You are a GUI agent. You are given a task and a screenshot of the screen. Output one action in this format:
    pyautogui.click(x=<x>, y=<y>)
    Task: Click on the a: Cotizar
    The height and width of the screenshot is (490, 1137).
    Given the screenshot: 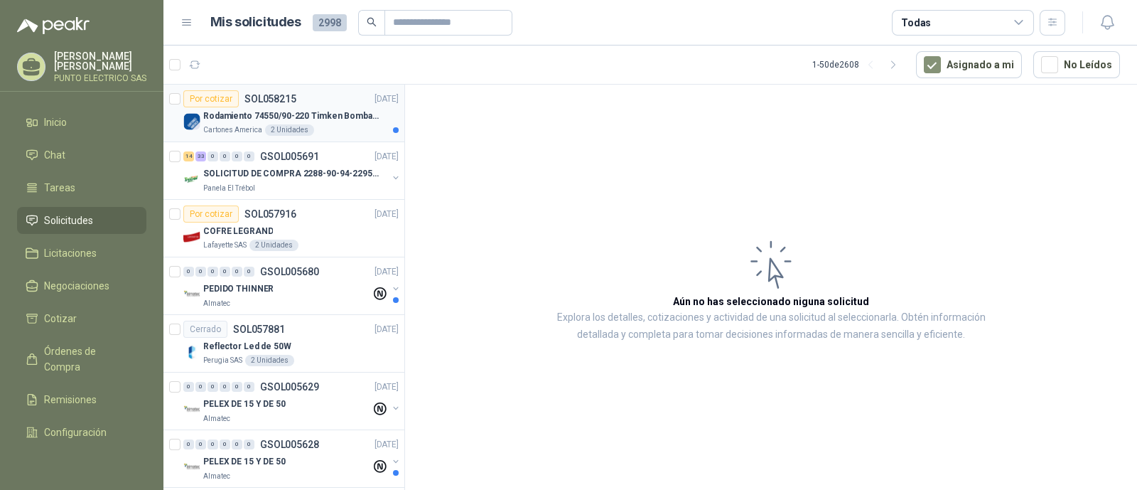 What is the action you would take?
    pyautogui.click(x=82, y=318)
    